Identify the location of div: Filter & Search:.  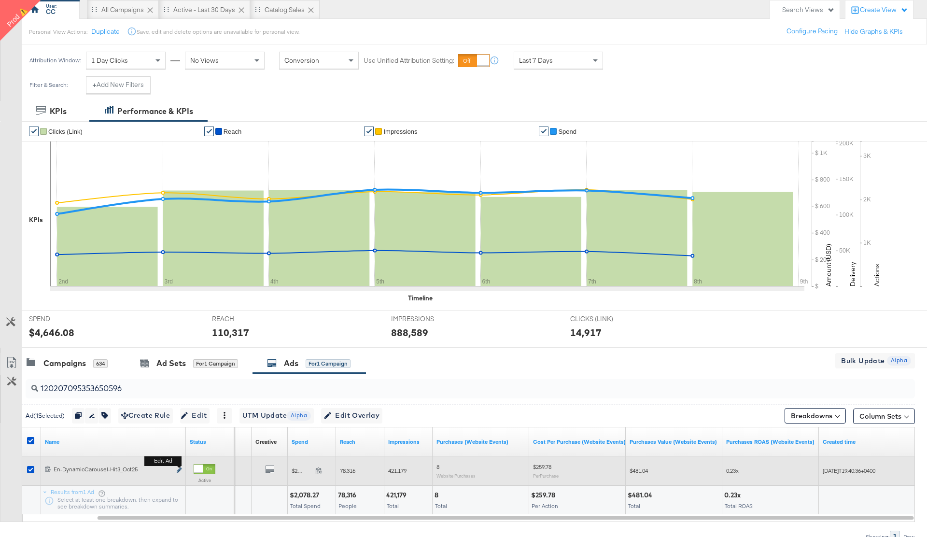
(48, 85).